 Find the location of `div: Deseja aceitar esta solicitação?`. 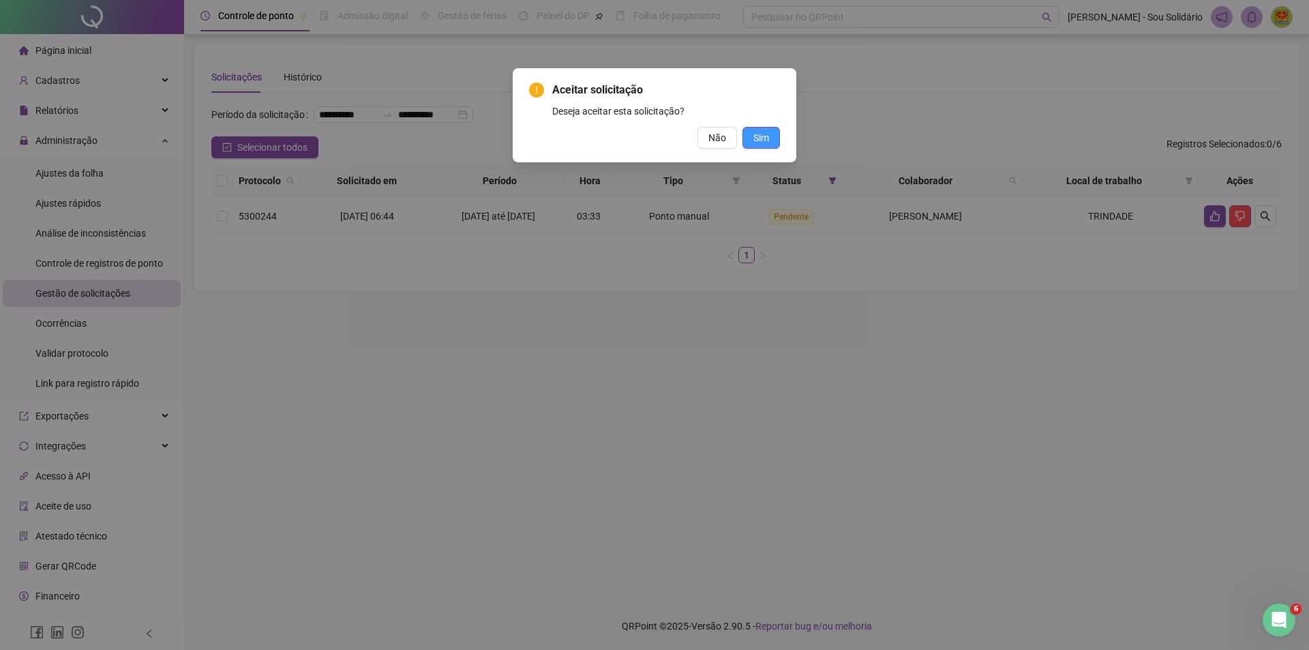

div: Deseja aceitar esta solicitação? is located at coordinates (666, 111).